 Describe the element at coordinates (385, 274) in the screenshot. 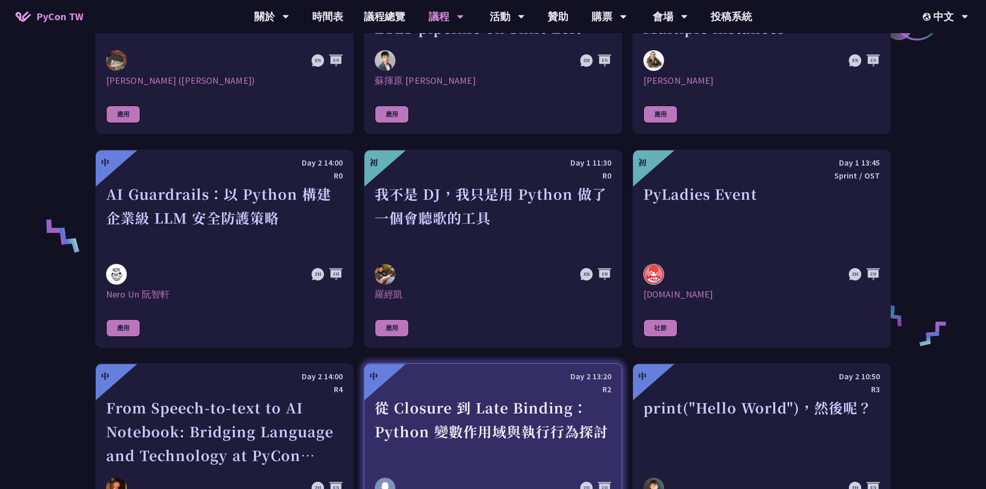

I see `img: 羅經凱` at that location.